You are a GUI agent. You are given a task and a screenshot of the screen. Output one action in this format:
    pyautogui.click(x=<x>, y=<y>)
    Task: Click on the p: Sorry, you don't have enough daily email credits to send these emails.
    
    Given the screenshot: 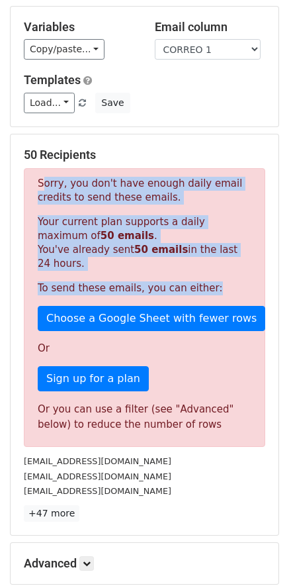 What is the action you would take?
    pyautogui.click(x=144, y=191)
    